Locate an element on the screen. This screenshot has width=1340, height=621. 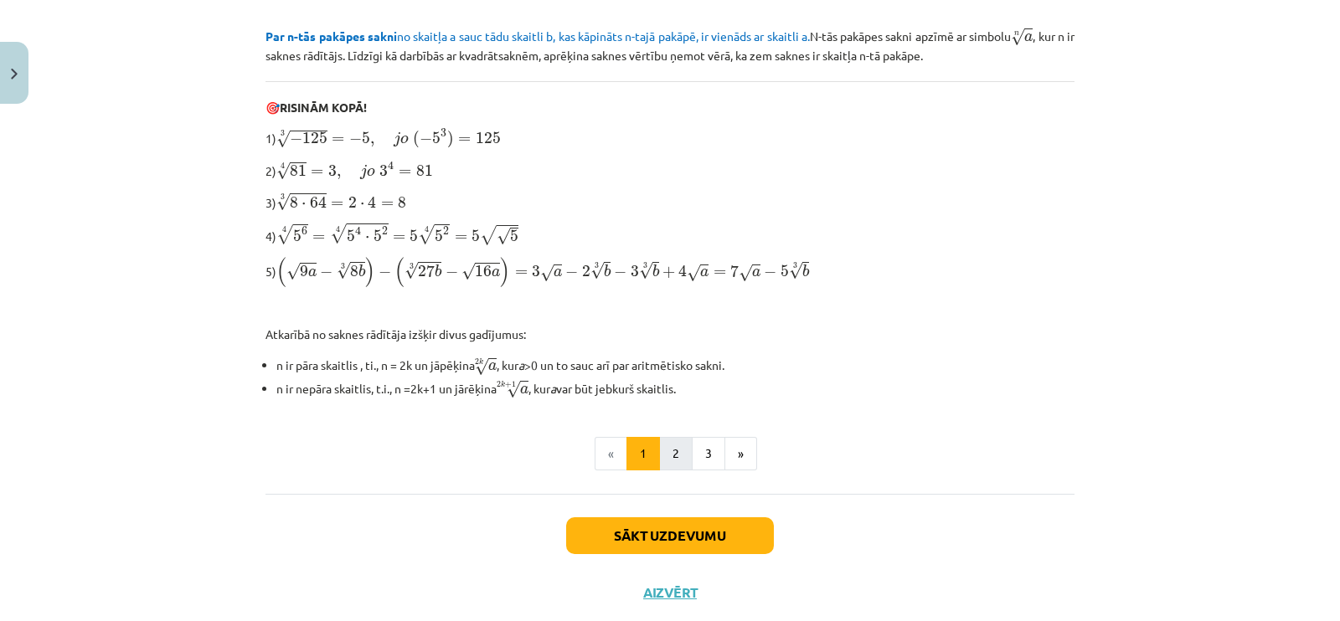
b: RISINĀM KOPĀ! is located at coordinates (323, 107).